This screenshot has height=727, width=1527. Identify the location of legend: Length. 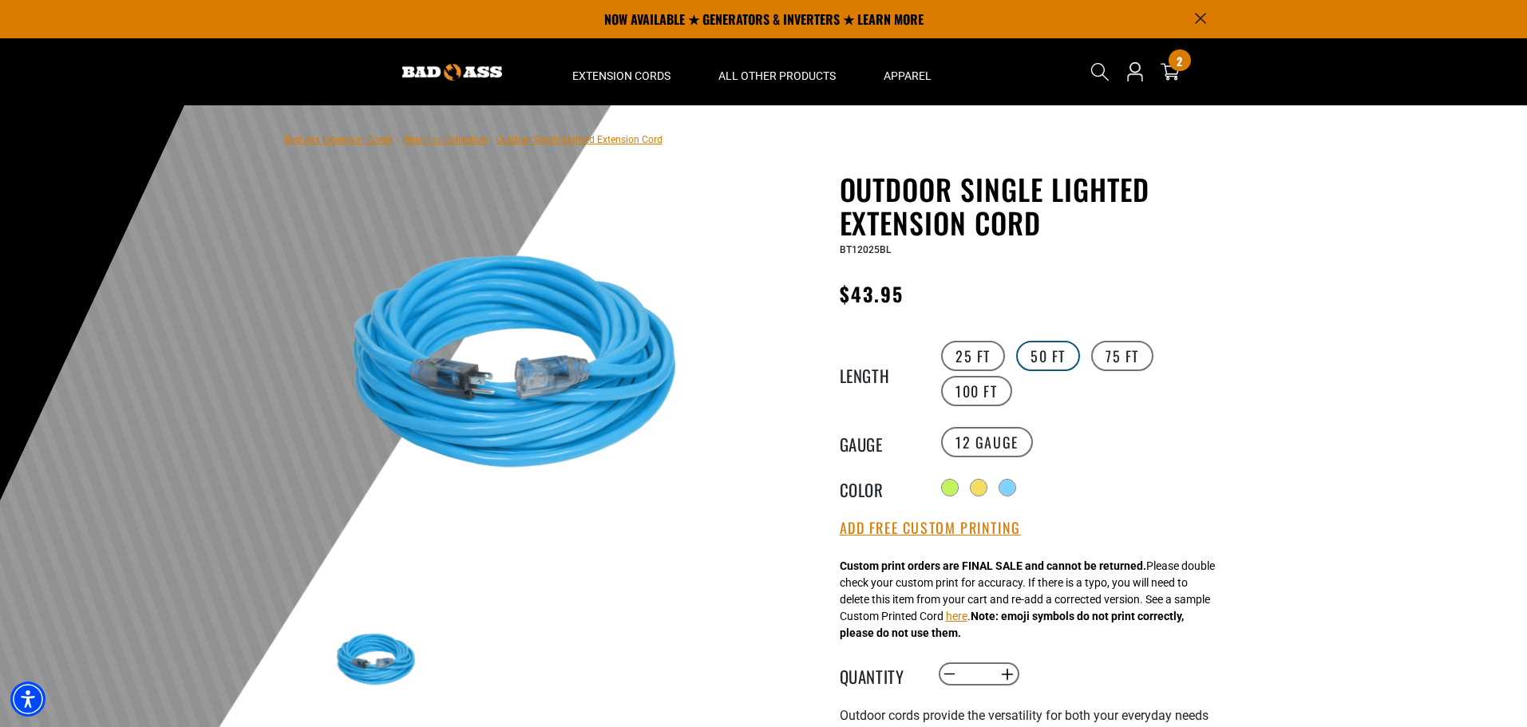
(880, 374).